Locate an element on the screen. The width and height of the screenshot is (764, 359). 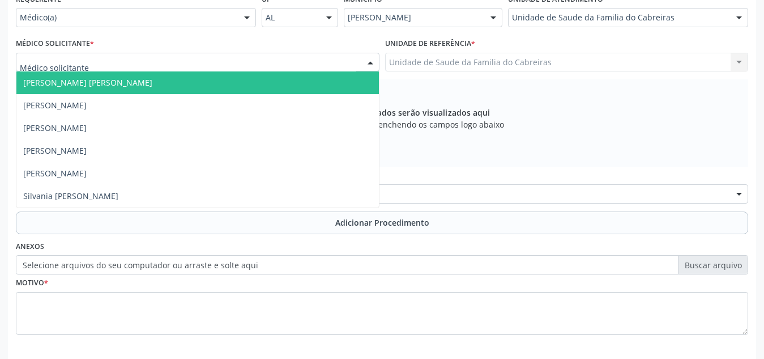
span: Médico(a) is located at coordinates (126, 18).